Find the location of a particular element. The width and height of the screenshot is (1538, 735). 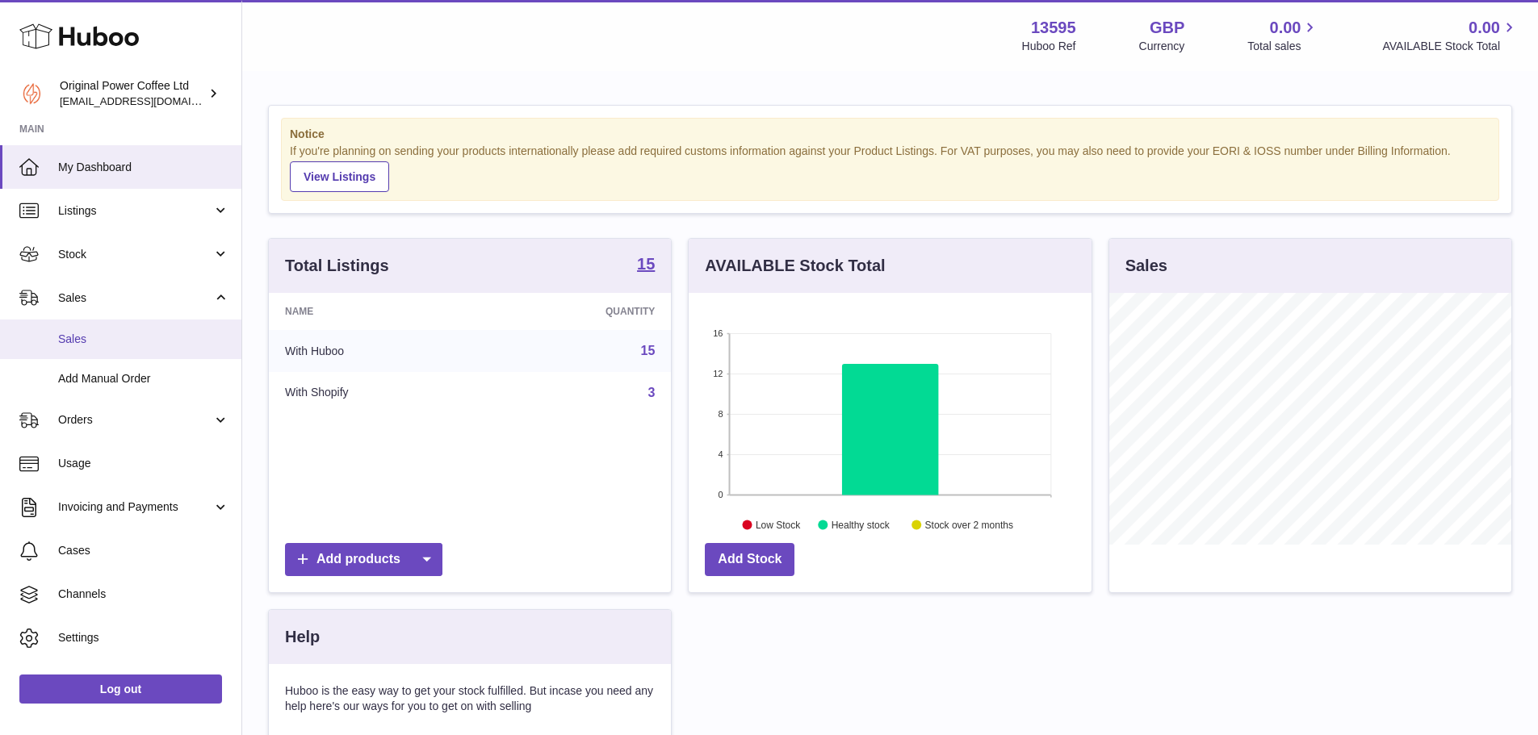

span: Settings is located at coordinates (144, 638).